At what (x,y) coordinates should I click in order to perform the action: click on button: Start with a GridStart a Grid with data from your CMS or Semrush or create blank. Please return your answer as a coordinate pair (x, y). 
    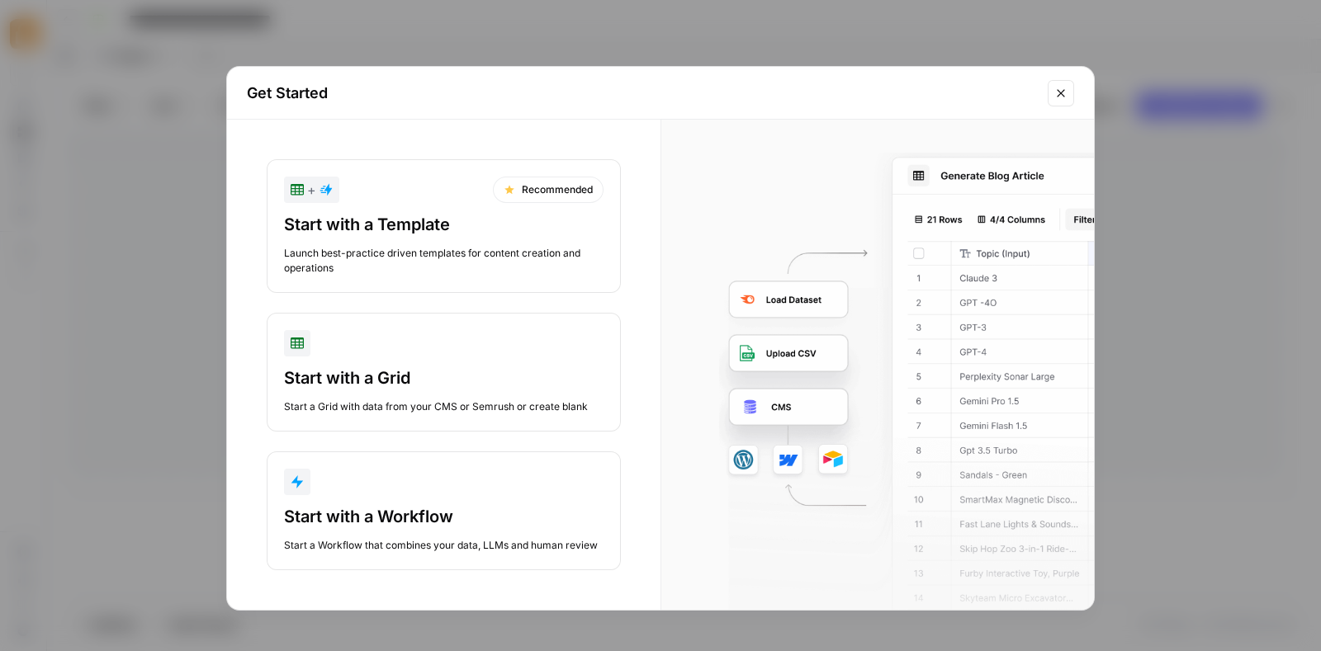
    Looking at the image, I should click on (443, 372).